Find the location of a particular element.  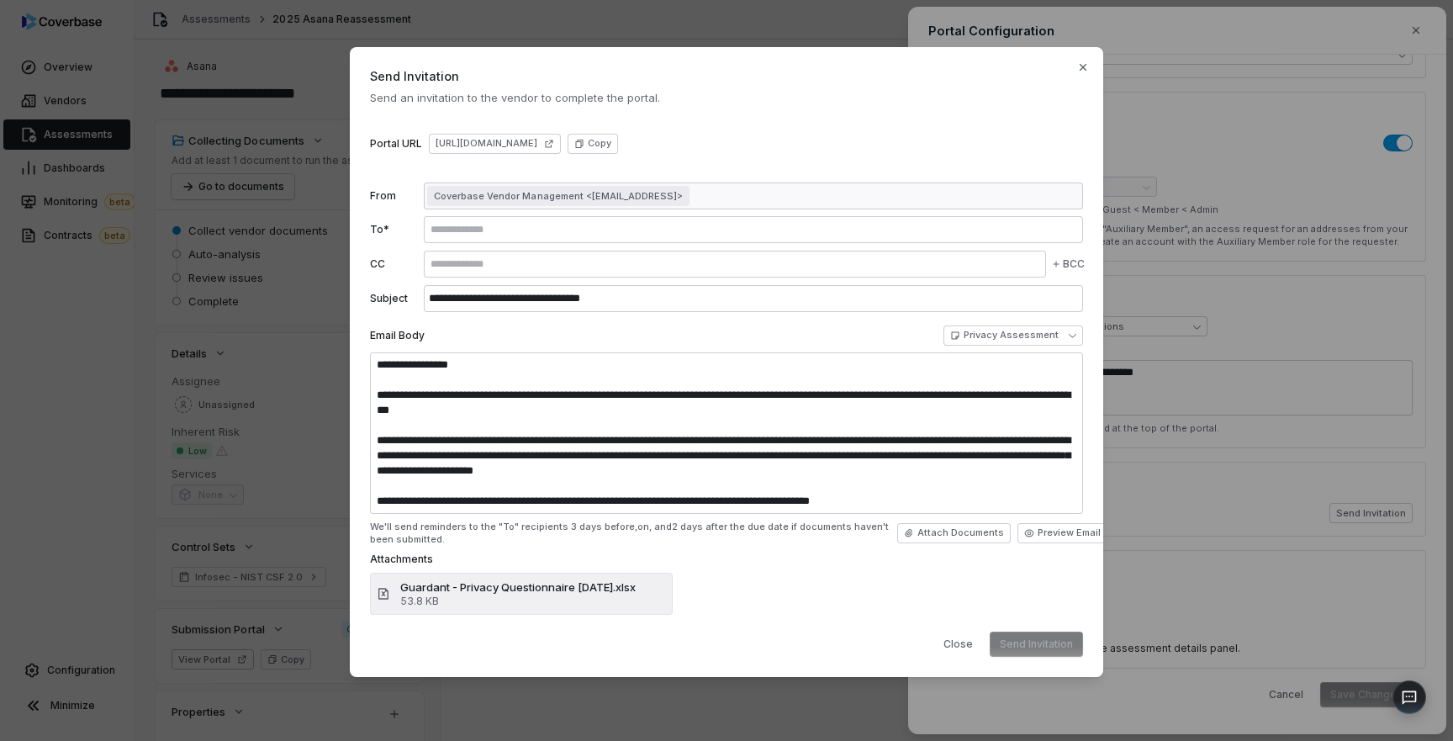

button: Preview Email is located at coordinates (1062, 533).